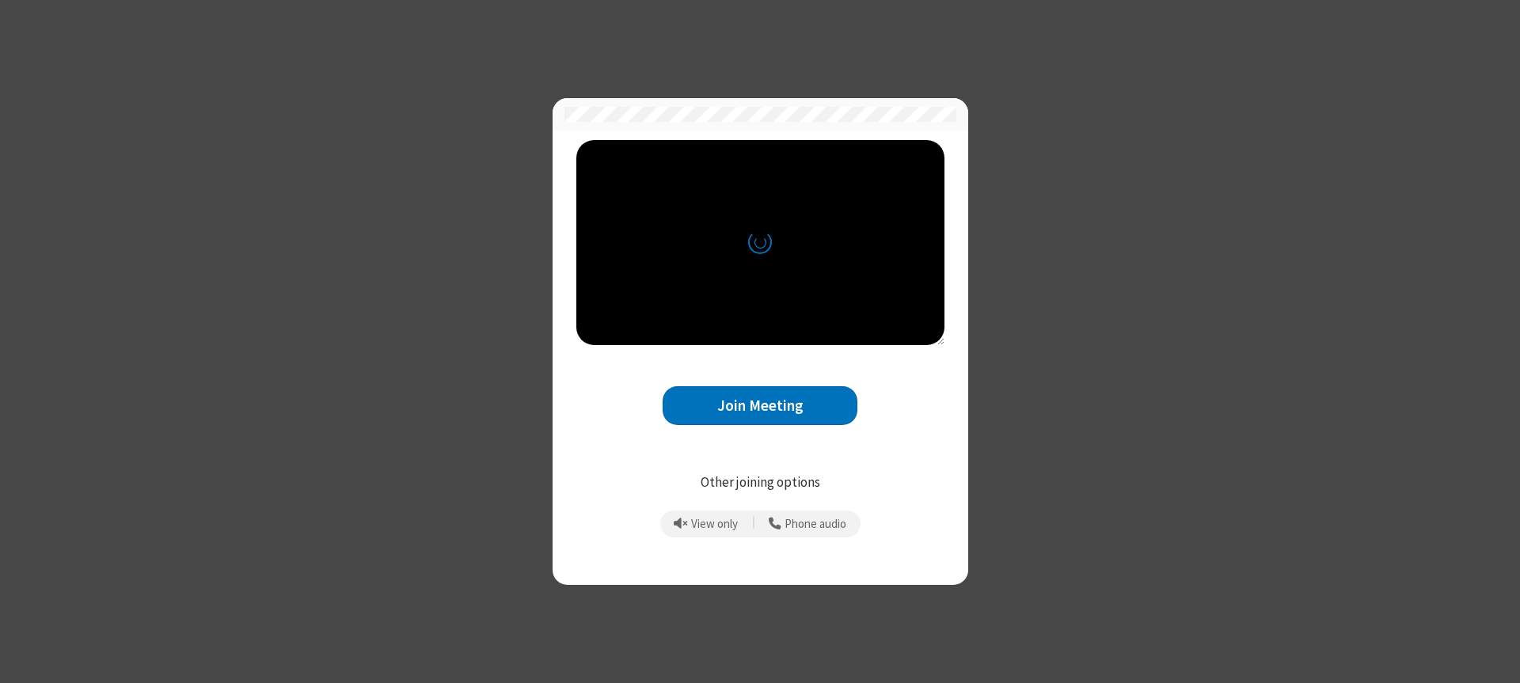 Image resolution: width=1520 pixels, height=683 pixels. What do you see at coordinates (808, 524) in the screenshot?
I see `button: Use your phone for mic and speaker while you view the meeting on this device.` at bounding box center [808, 524].